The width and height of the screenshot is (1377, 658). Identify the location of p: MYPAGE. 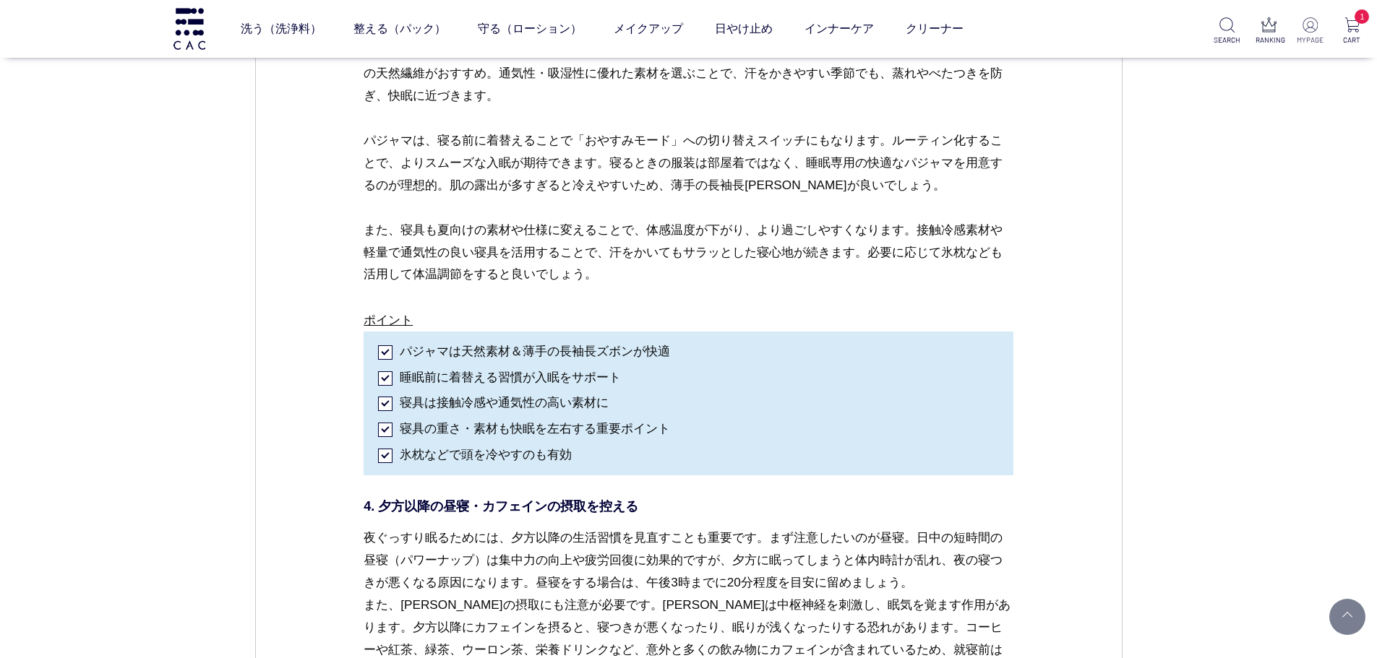
(1309, 40).